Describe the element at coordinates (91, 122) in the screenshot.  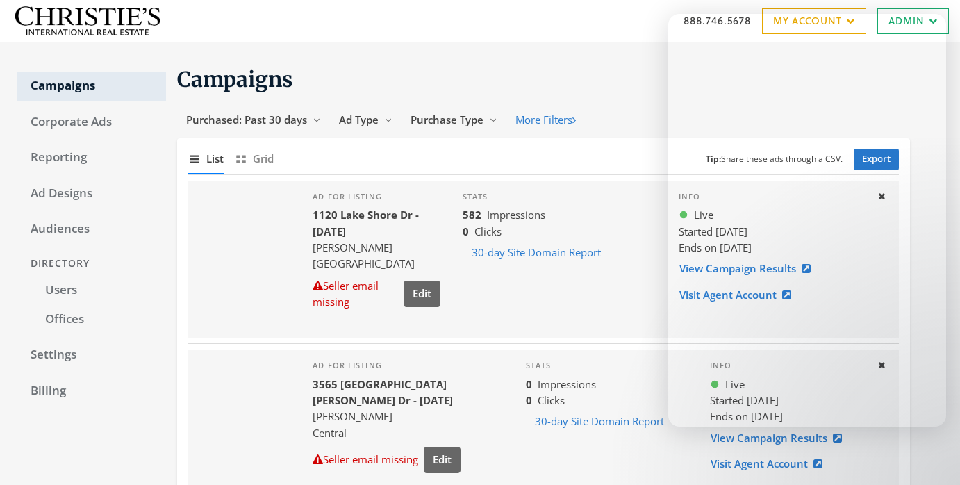
I see `a: Corporate Ads` at that location.